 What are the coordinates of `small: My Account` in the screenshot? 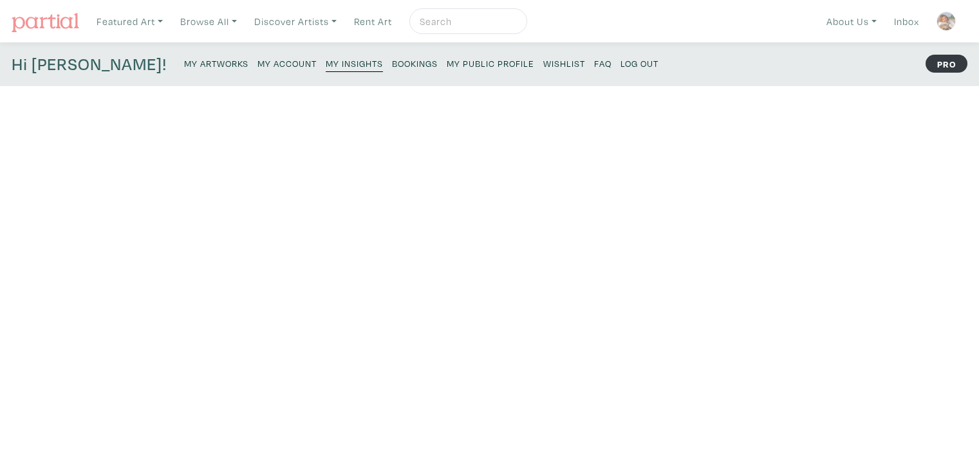 It's located at (287, 63).